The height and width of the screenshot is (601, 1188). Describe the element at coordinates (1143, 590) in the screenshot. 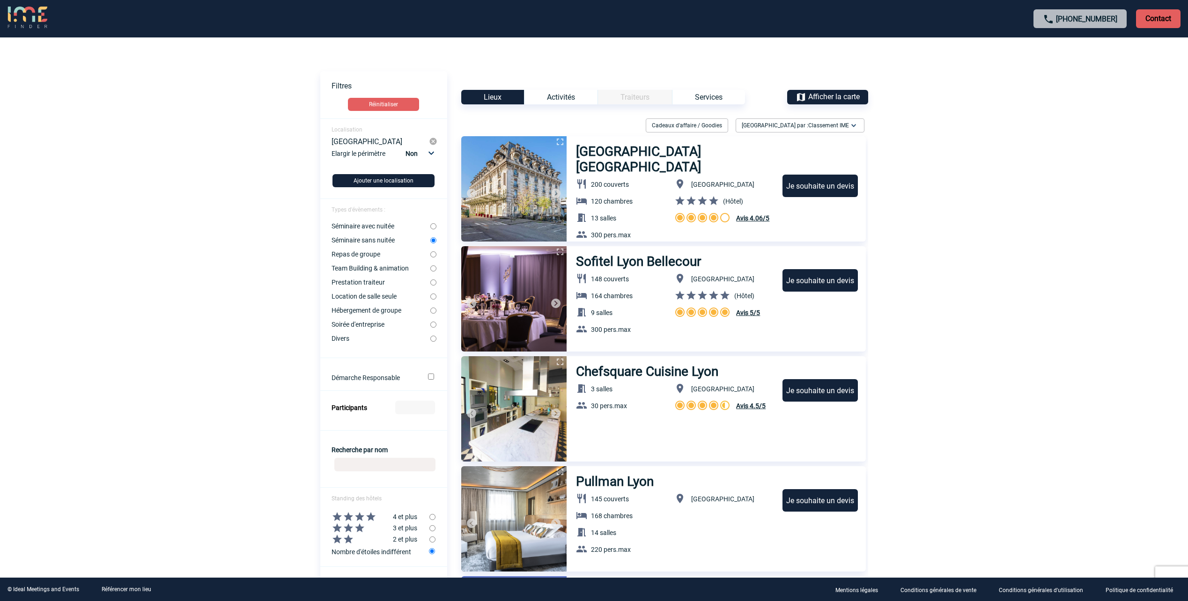

I see `a: Politique de confidentialité` at that location.